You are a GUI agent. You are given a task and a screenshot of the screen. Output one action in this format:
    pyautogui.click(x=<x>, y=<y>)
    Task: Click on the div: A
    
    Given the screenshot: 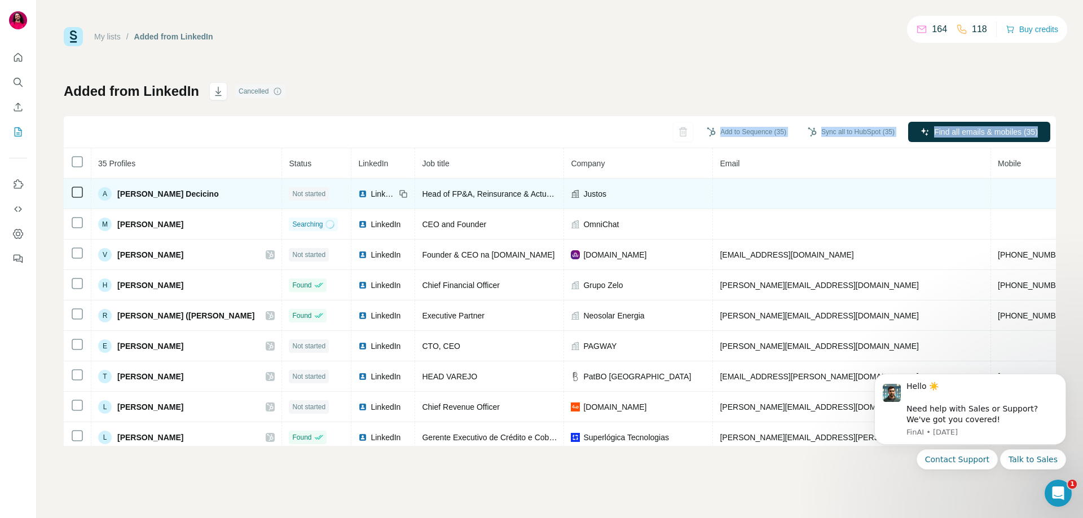 What is the action you would take?
    pyautogui.click(x=105, y=194)
    